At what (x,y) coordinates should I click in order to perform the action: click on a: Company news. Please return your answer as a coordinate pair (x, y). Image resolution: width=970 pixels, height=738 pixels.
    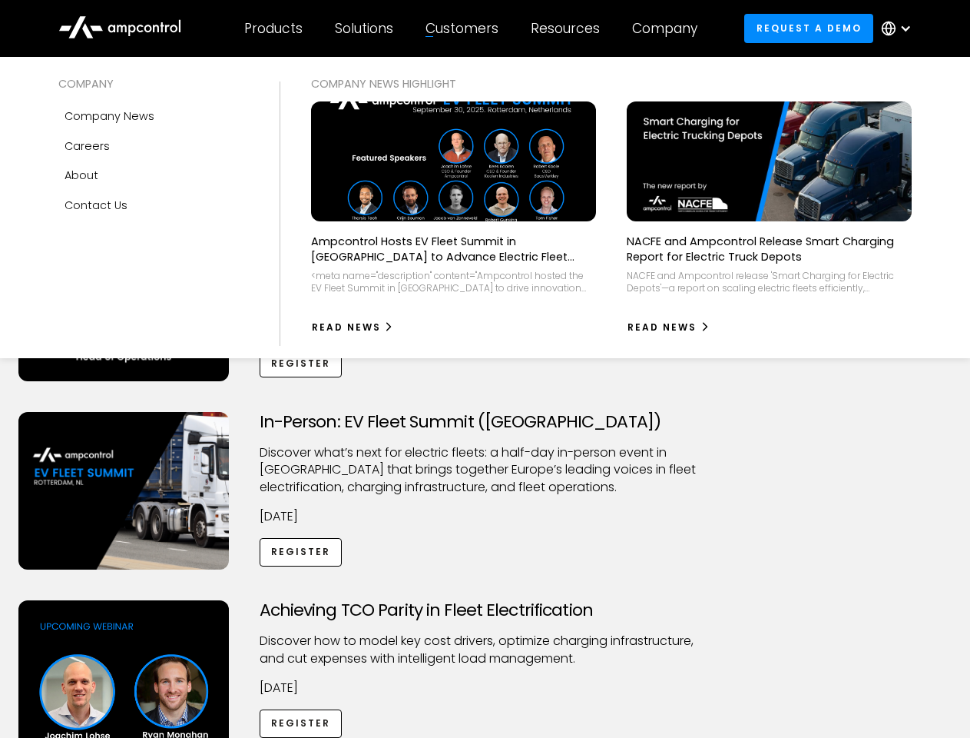
    Looking at the image, I should click on (154, 116).